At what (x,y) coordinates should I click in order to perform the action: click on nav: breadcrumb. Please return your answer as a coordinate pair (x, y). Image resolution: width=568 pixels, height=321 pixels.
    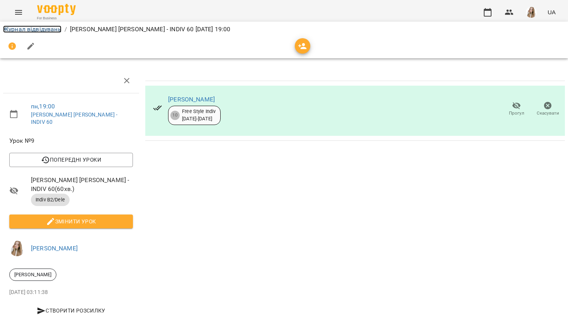
    Looking at the image, I should click on (284, 29).